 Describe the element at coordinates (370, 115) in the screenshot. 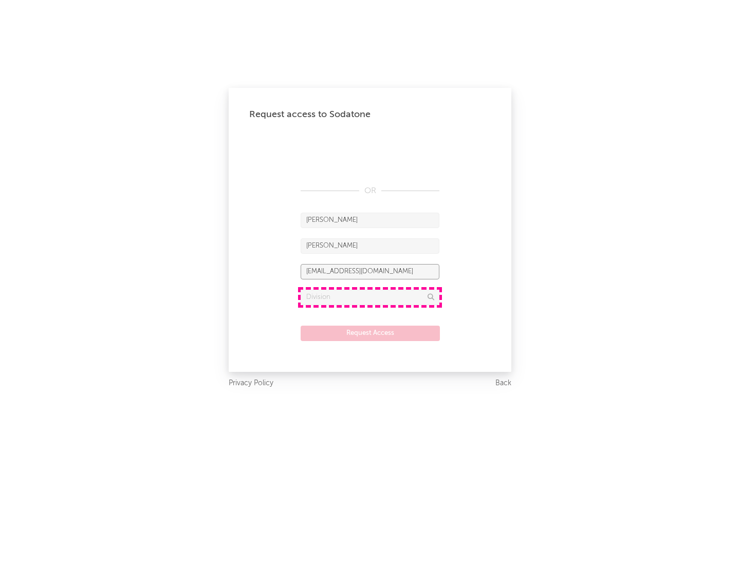

I see `div: Request access to Sodatone` at that location.